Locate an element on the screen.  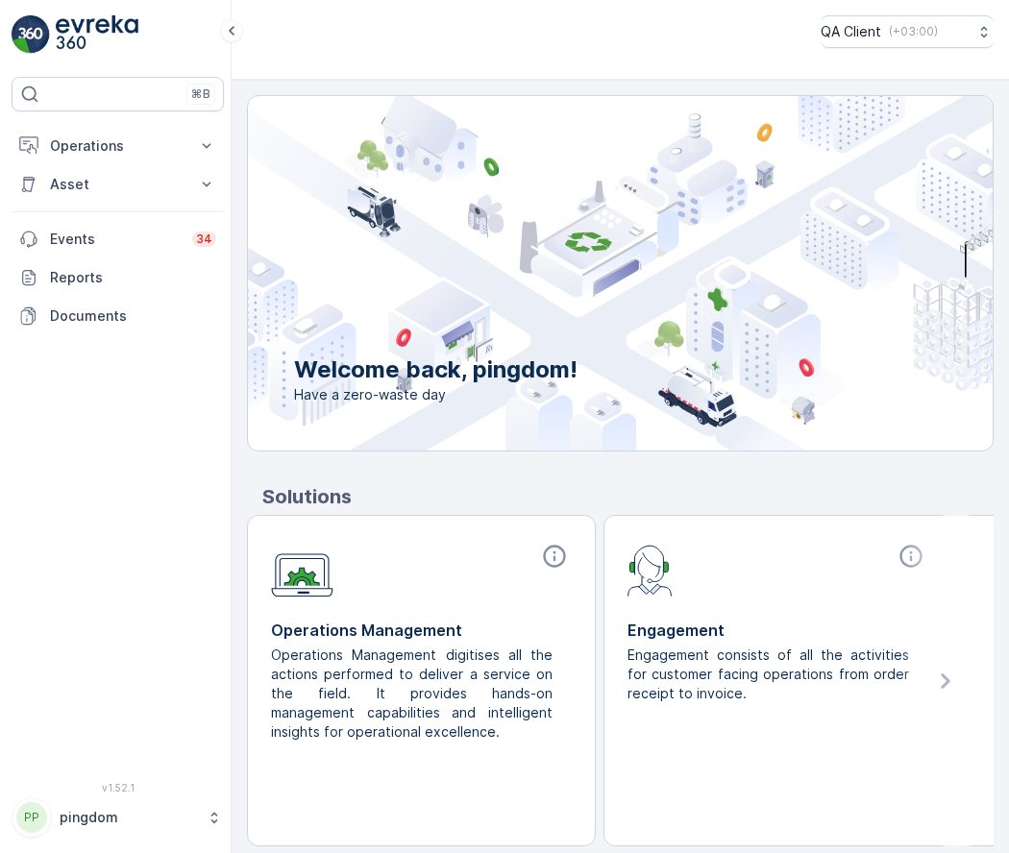
a: Events34 is located at coordinates (117, 239).